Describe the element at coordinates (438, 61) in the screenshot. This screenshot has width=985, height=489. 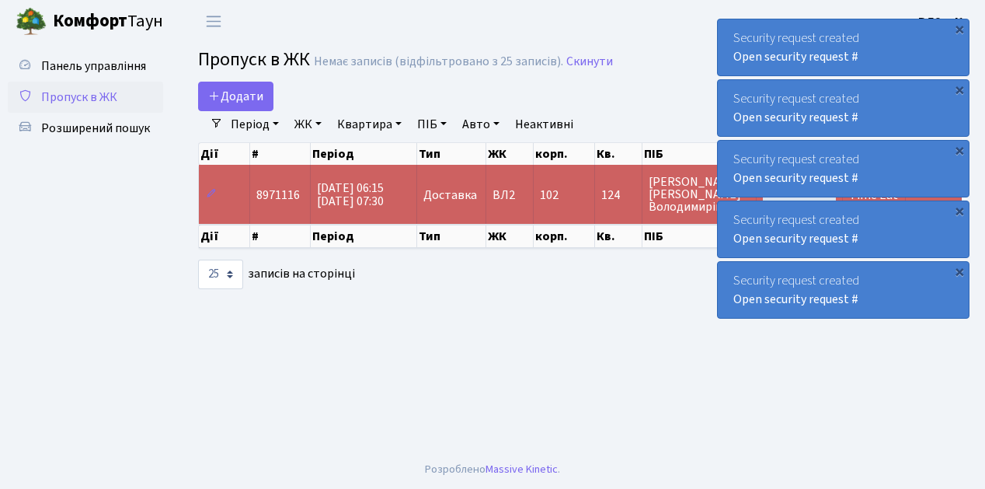
I see `div: Немає записів (відфільтровано з 25 записів).` at that location.